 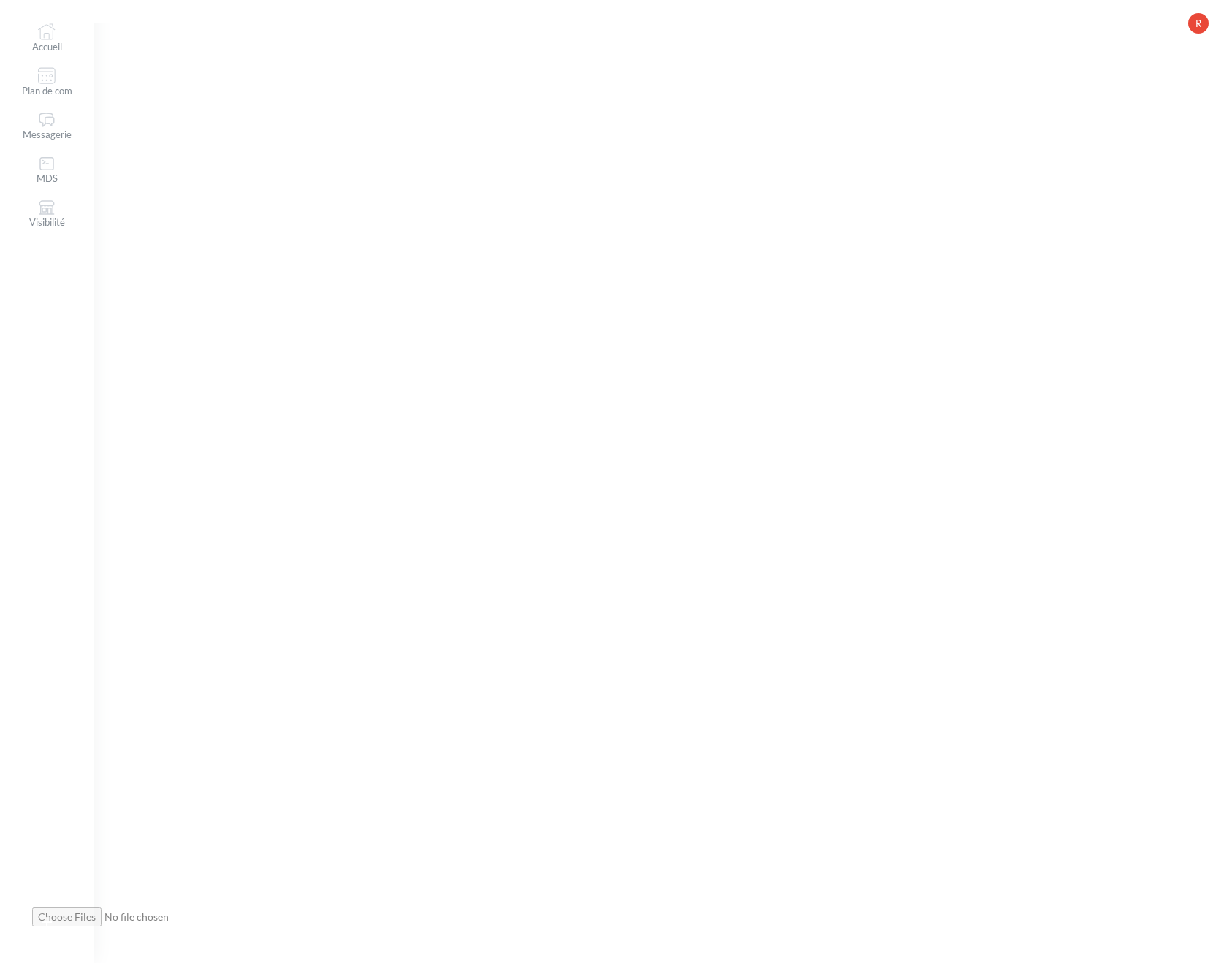 I want to click on div: R, so click(x=1199, y=23).